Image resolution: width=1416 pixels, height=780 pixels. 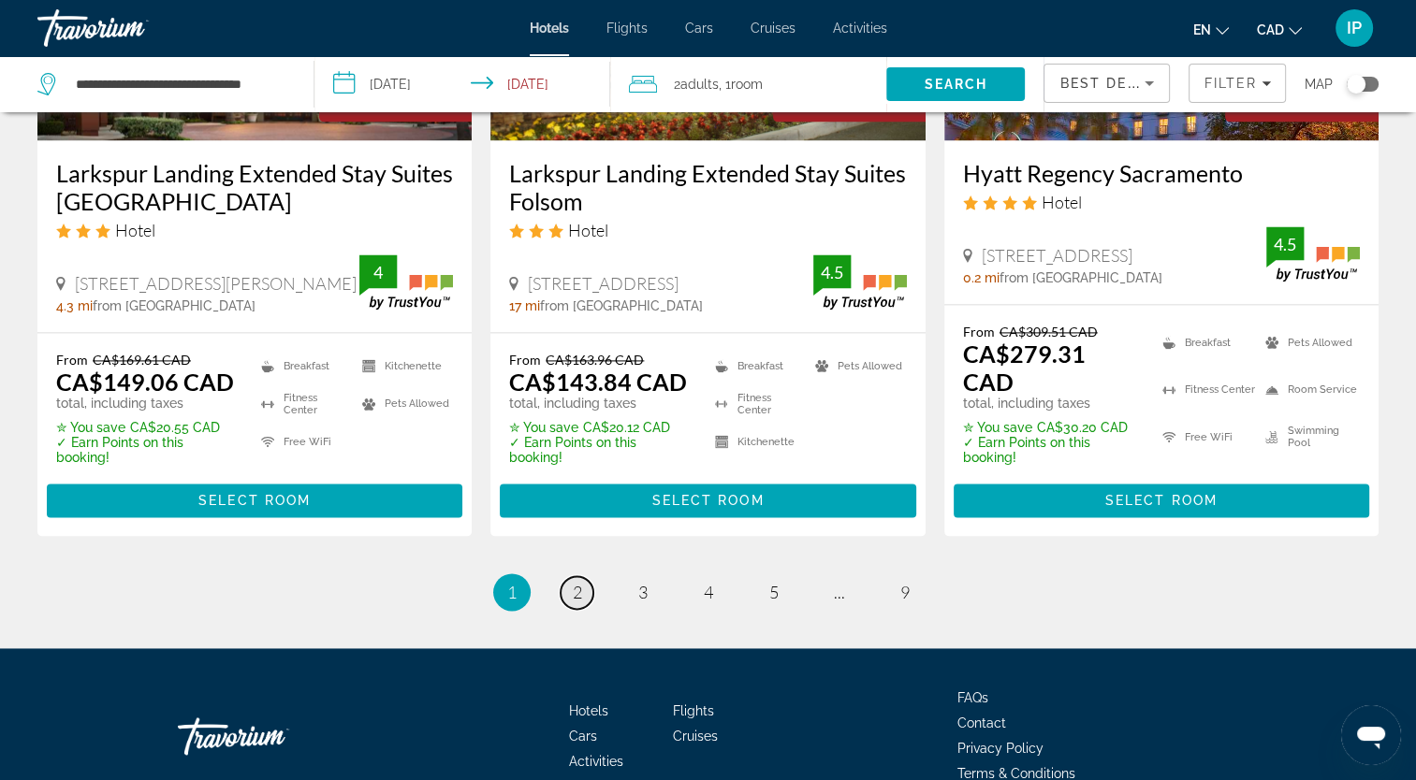 I want to click on button: Toggle map, so click(x=1355, y=84).